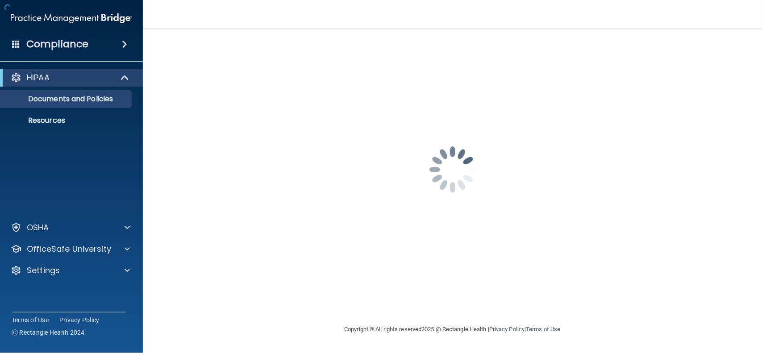 This screenshot has width=762, height=353. I want to click on a: HIPAA, so click(70, 78).